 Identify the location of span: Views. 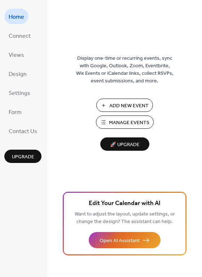
(16, 55).